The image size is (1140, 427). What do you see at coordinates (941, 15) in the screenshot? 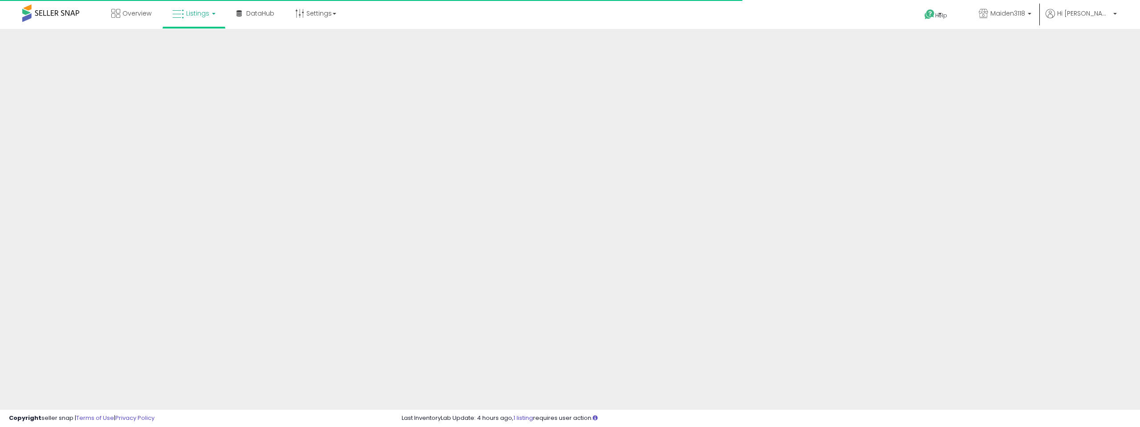
I see `span: Help` at bounding box center [941, 15].